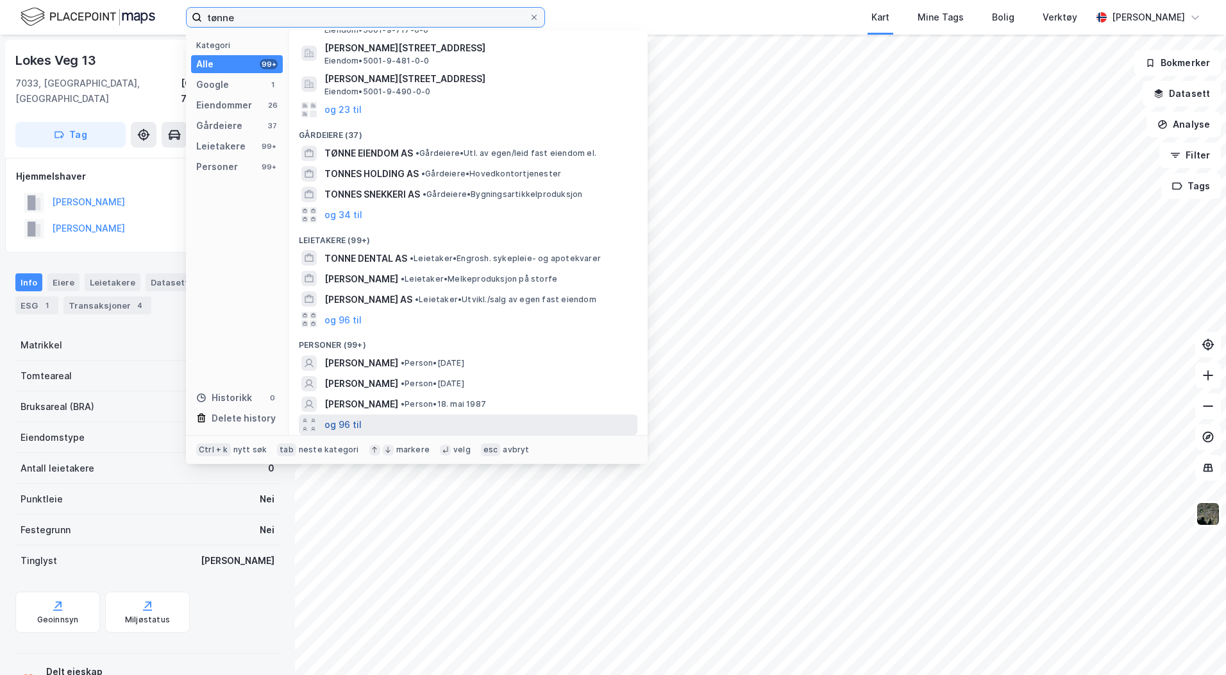 The width and height of the screenshot is (1226, 675). What do you see at coordinates (1208, 514) in the screenshot?
I see `img: 9k=` at bounding box center [1208, 514].